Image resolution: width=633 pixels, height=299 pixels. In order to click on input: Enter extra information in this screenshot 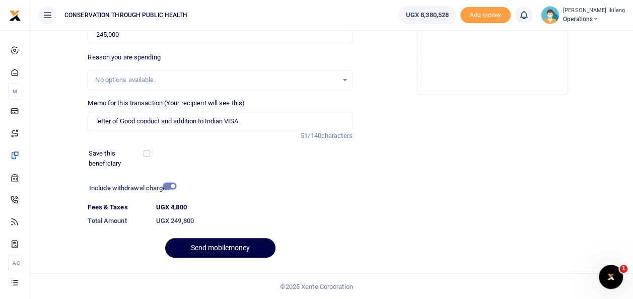, I will do `click(219, 121)`.